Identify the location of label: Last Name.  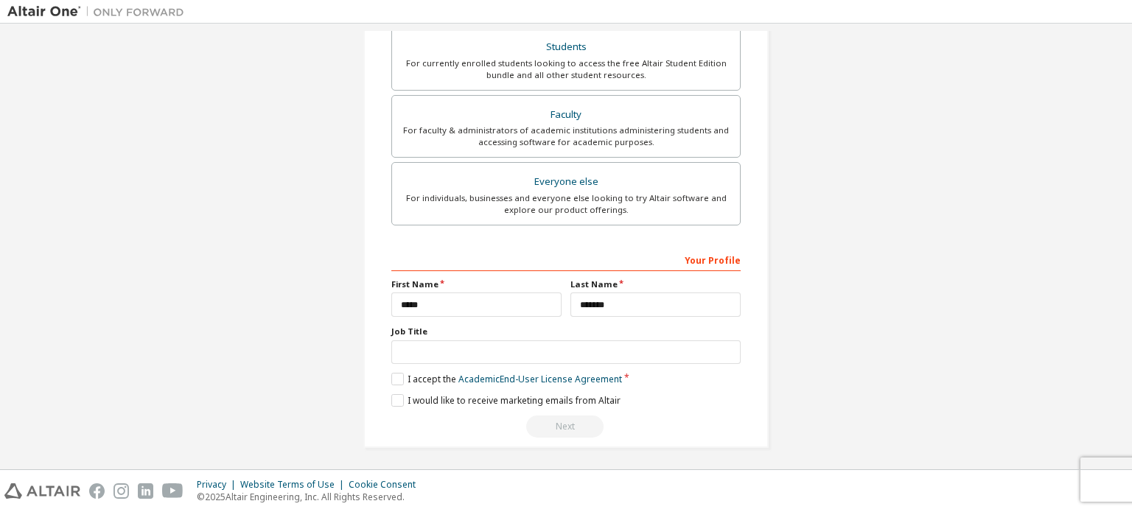
(655, 284).